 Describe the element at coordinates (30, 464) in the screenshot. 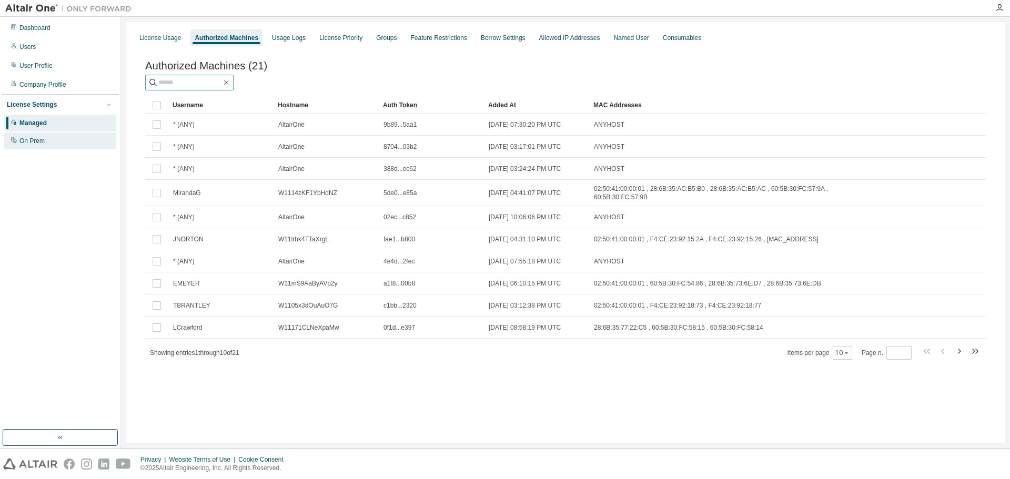

I see `img: altair_logo.svg` at that location.